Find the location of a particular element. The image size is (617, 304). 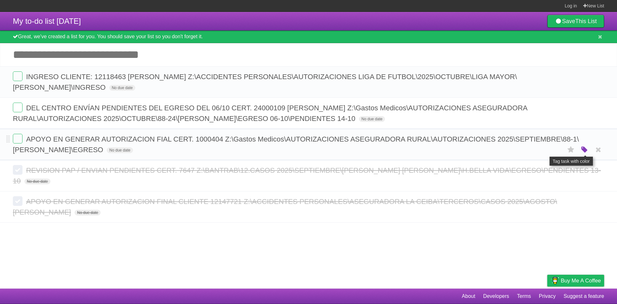

a: Suggest a feature is located at coordinates (584, 296).